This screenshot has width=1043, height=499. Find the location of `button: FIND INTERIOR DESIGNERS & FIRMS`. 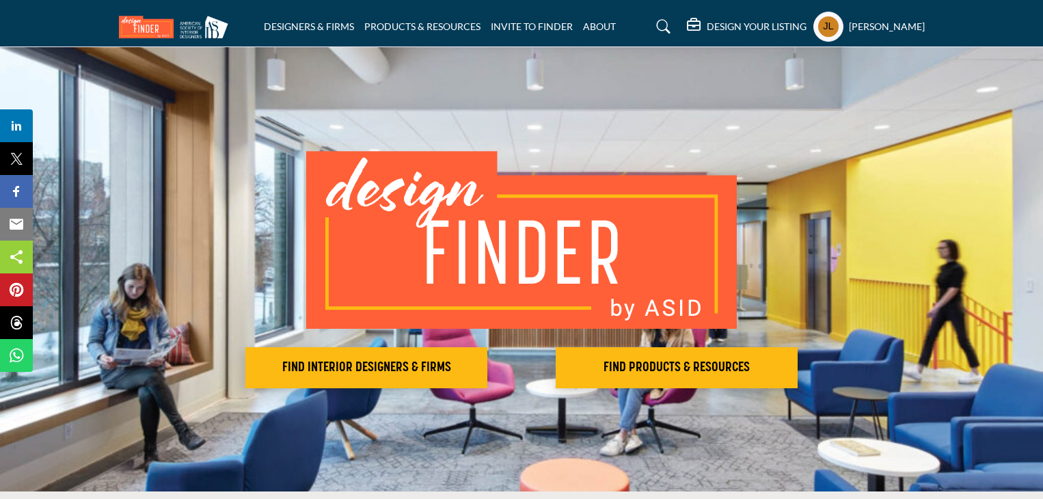

button: FIND INTERIOR DESIGNERS & FIRMS is located at coordinates (366, 368).